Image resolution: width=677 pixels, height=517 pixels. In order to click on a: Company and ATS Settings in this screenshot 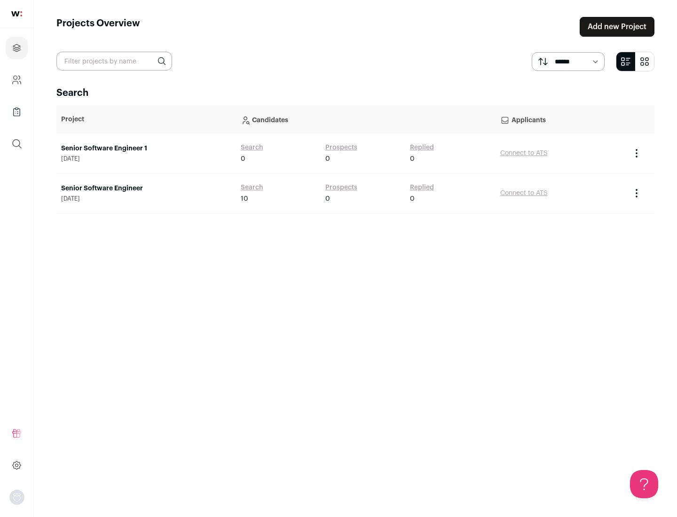, I will do `click(16, 80)`.